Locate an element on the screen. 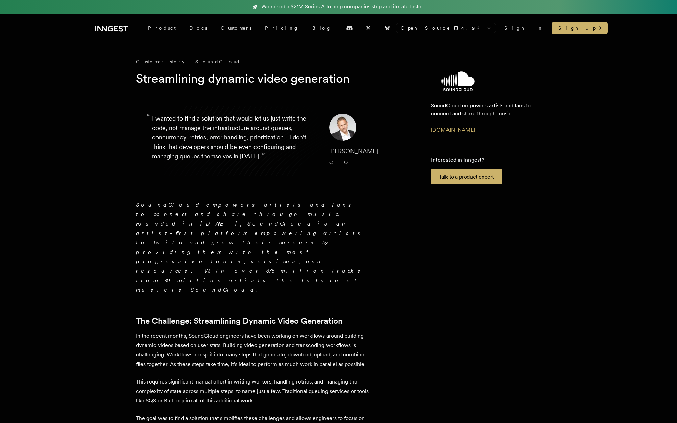  p: Interested in Inngest? is located at coordinates (466, 160).